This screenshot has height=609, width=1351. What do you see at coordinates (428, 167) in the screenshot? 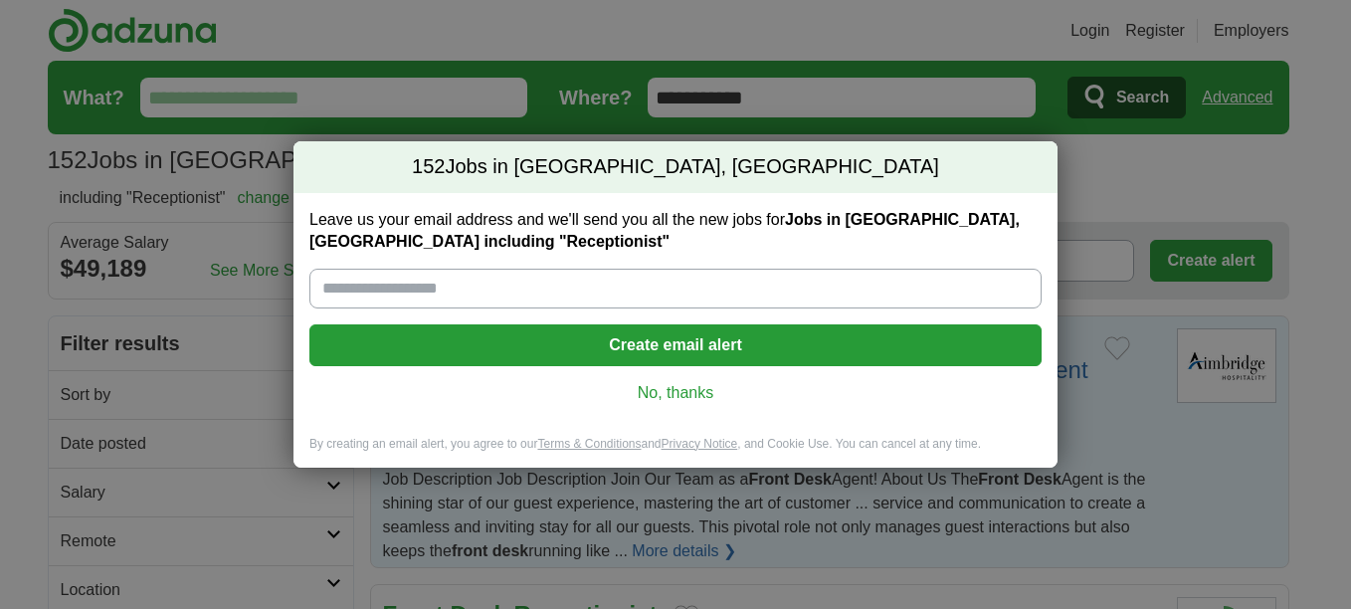
I see `span: 152` at bounding box center [428, 167].